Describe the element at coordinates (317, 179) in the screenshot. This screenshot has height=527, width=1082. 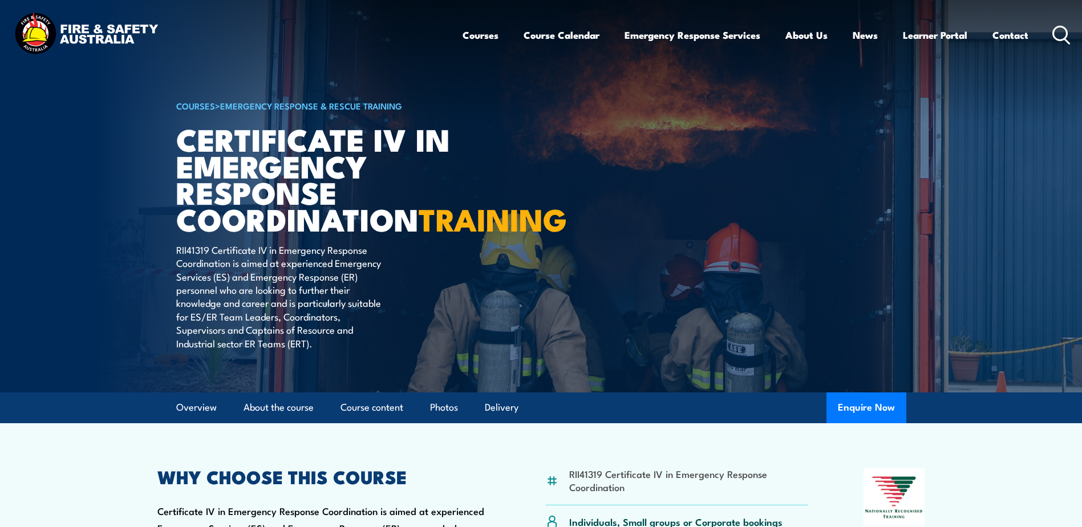
I see `h1: Certificate IV in Emergency Response Coordination` at that location.